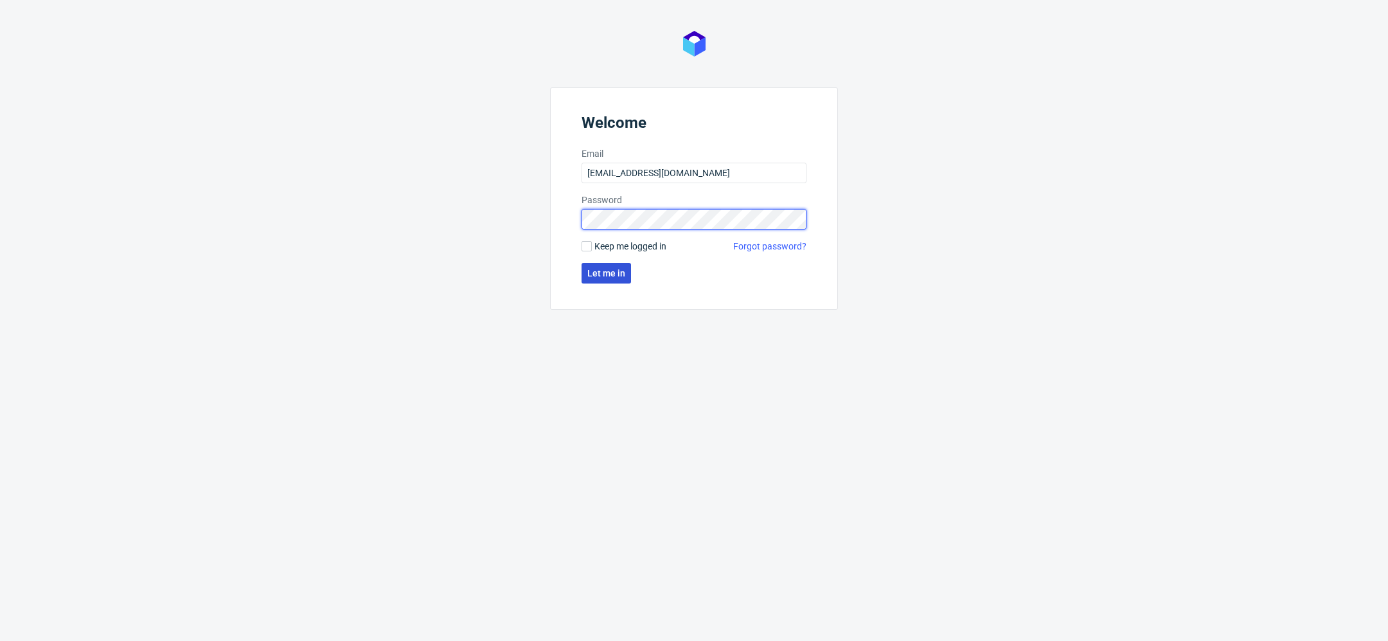 The image size is (1388, 641). Describe the element at coordinates (770, 246) in the screenshot. I see `a: Forgot password?` at that location.